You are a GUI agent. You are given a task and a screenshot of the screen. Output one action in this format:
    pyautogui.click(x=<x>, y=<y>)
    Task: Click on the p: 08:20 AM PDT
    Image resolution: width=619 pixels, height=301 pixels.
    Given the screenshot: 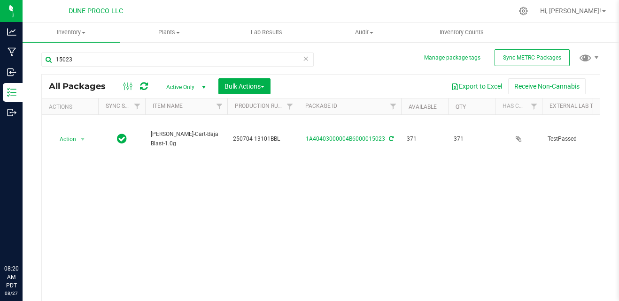 What is the action you would take?
    pyautogui.click(x=11, y=277)
    